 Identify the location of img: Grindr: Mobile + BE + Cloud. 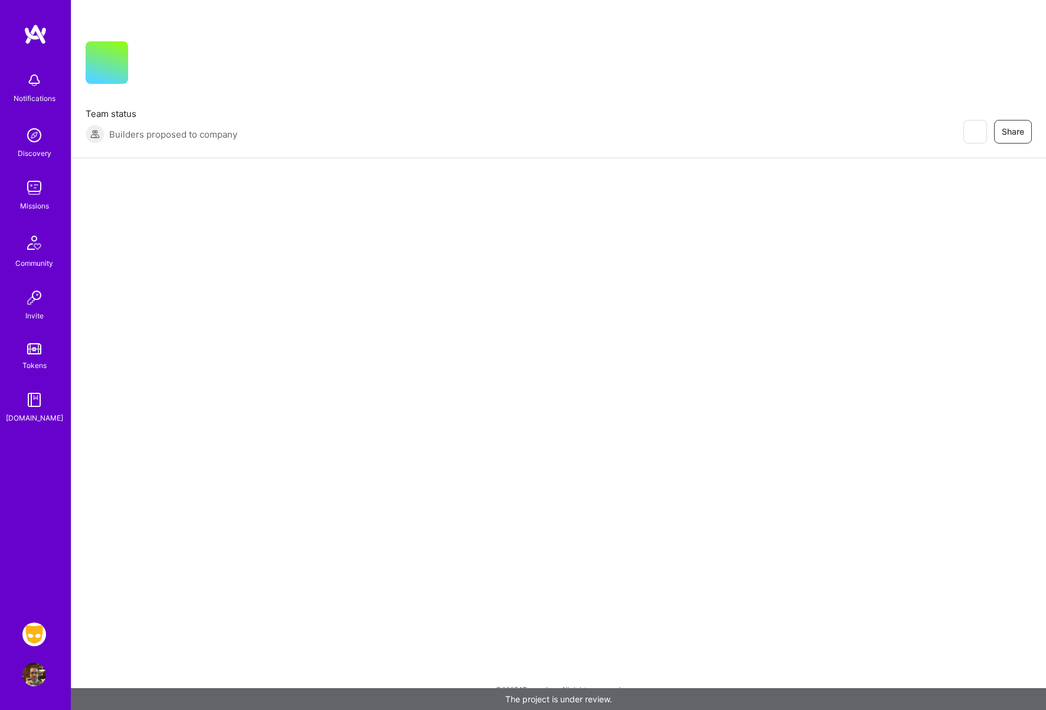
(34, 634).